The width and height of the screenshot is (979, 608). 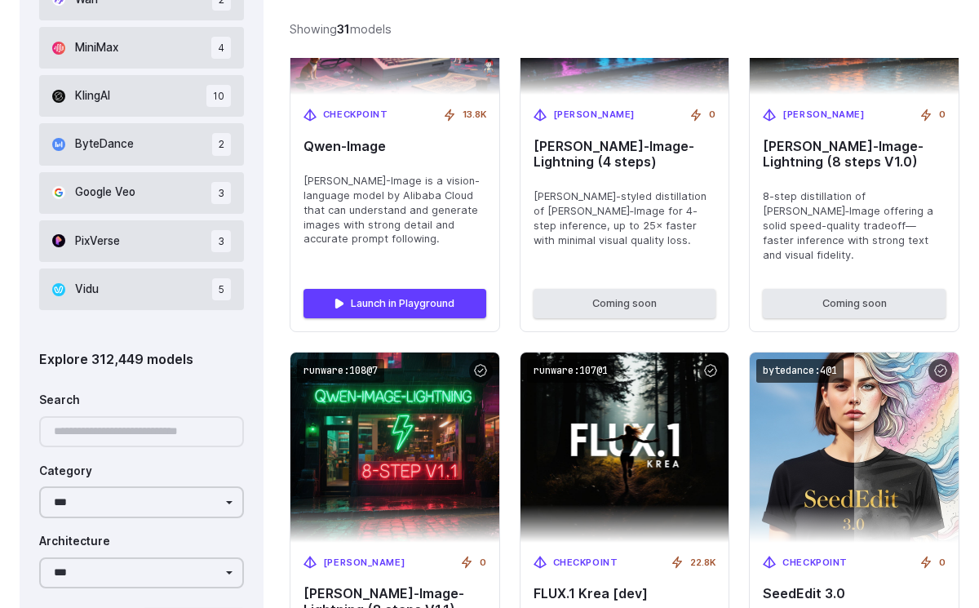 What do you see at coordinates (340, 29) in the screenshot?
I see `div: Showing models` at bounding box center [340, 29].